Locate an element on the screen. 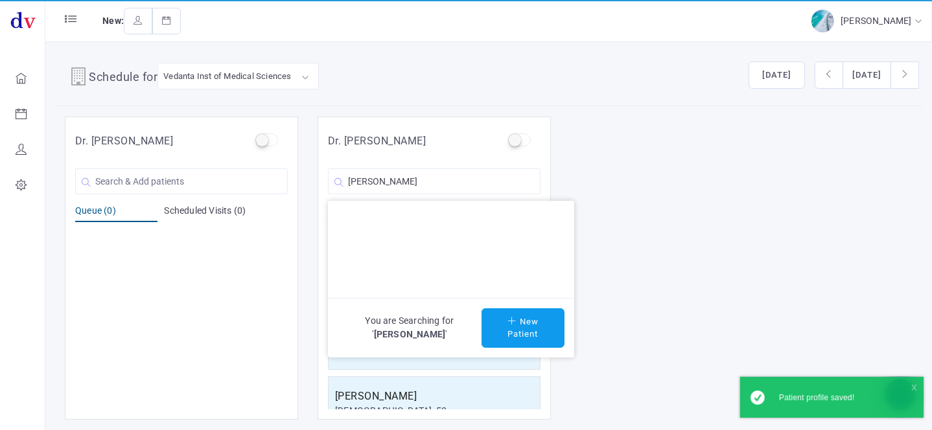  div: Vedanta Inst of Medical Sciences is located at coordinates (227, 76).